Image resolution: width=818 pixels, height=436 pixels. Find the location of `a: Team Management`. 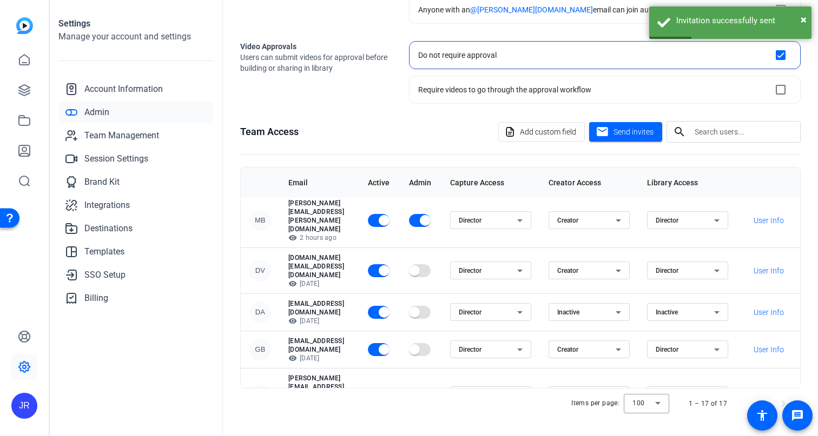

a: Team Management is located at coordinates (136, 136).